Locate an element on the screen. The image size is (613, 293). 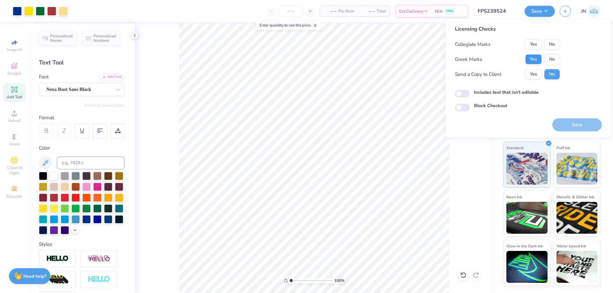
span: 100 % is located at coordinates (339, 281).